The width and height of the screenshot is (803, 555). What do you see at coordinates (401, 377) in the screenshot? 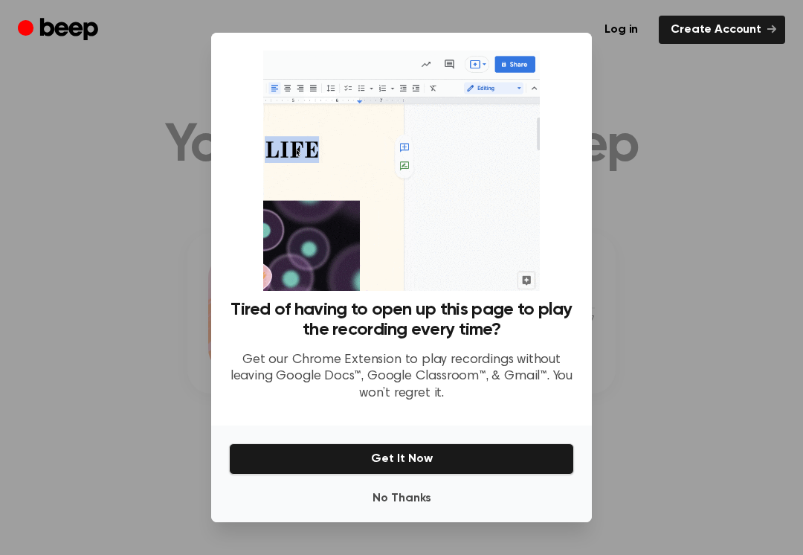
I see `p: Get our Chrome Extension to play recordings without leaving Google Docs™, Google Classroom™, & Gm...` at bounding box center [401, 377].